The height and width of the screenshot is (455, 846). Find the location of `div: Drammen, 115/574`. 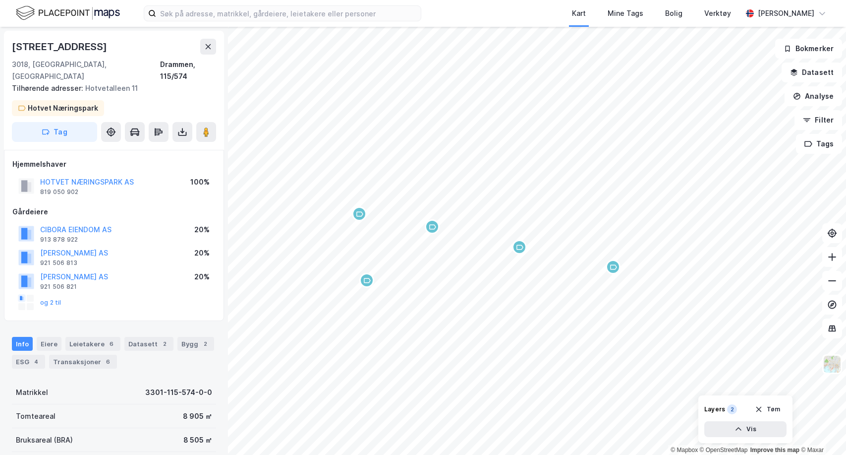

div: Drammen, 115/574 is located at coordinates (188, 70).